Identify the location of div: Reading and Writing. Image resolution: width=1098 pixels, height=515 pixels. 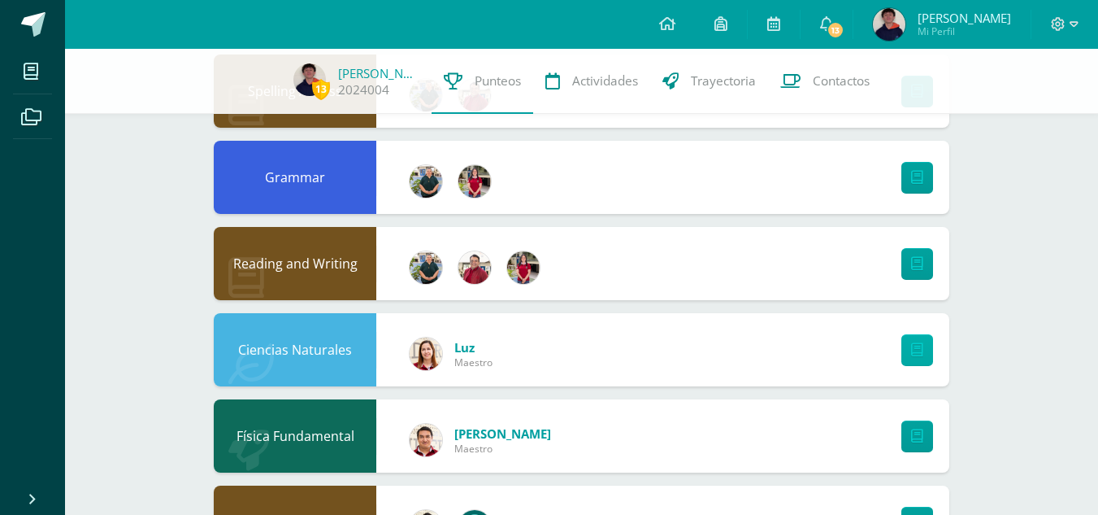
(295, 263).